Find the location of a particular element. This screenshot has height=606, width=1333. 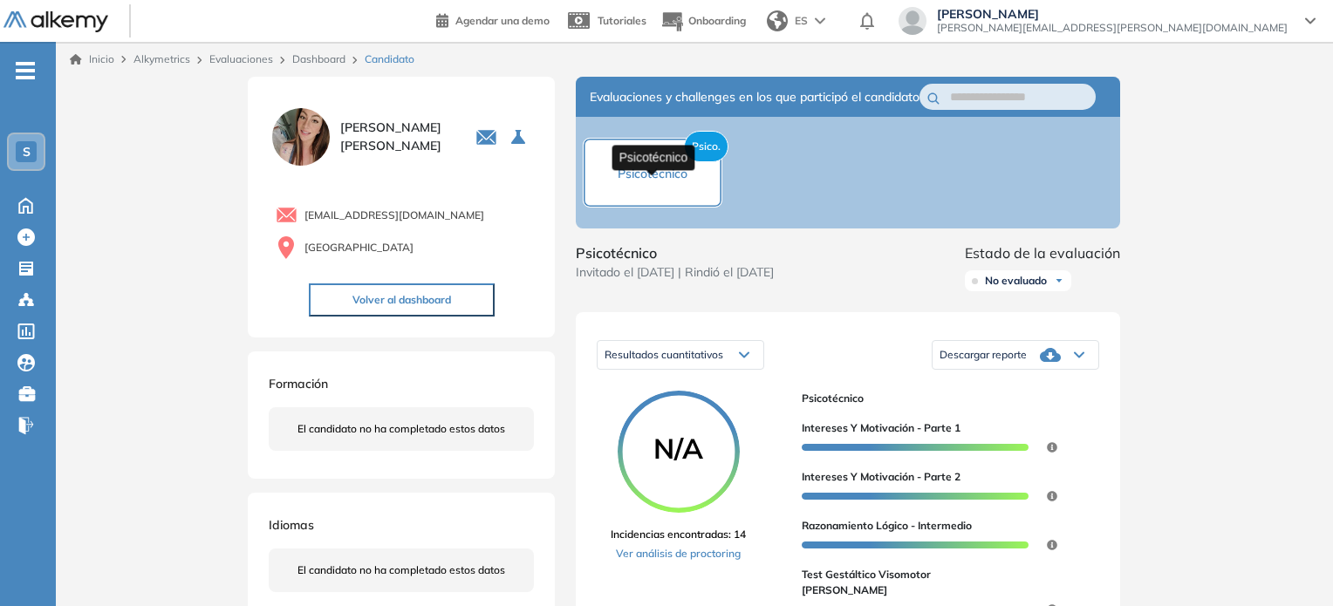

span: Intereses y Motivación - Parte 1 is located at coordinates (881, 428).